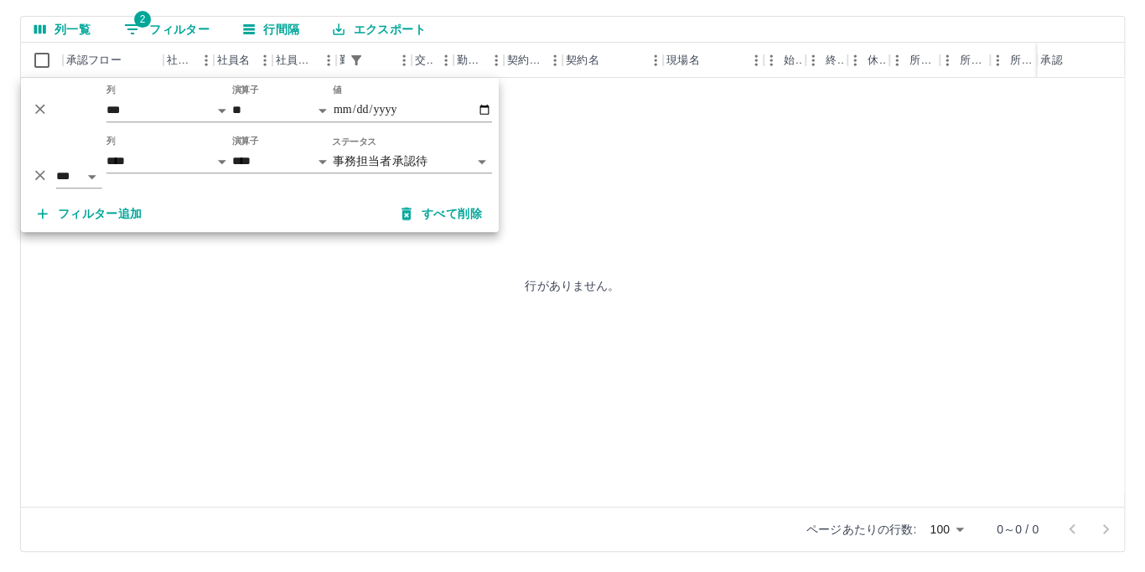  What do you see at coordinates (572, 285) in the screenshot?
I see `div: 行がありません。` at bounding box center [572, 285].